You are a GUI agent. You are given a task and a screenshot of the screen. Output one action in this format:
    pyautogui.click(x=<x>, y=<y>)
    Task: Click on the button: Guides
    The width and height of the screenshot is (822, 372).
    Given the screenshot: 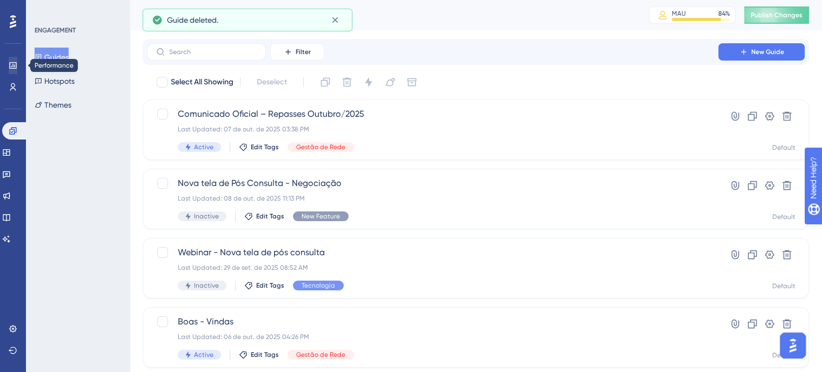 What is the action you would take?
    pyautogui.click(x=51, y=57)
    